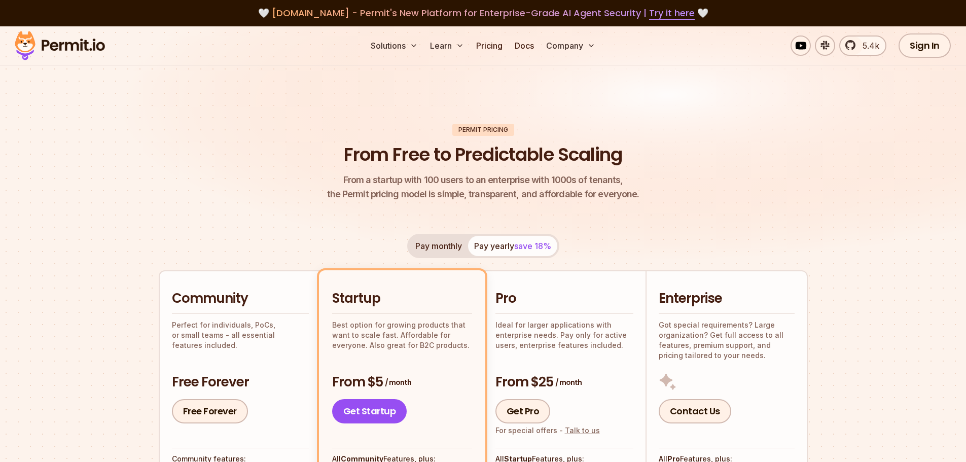  Describe the element at coordinates (564, 335) in the screenshot. I see `p: Ideal for larger applications with enterprise needs. Pay only for active users, enterprise featur...` at that location.